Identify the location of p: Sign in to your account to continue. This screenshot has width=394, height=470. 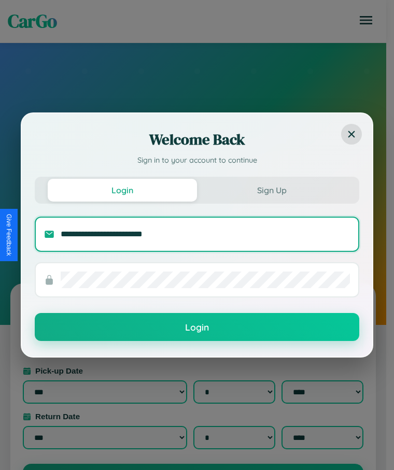
(197, 161).